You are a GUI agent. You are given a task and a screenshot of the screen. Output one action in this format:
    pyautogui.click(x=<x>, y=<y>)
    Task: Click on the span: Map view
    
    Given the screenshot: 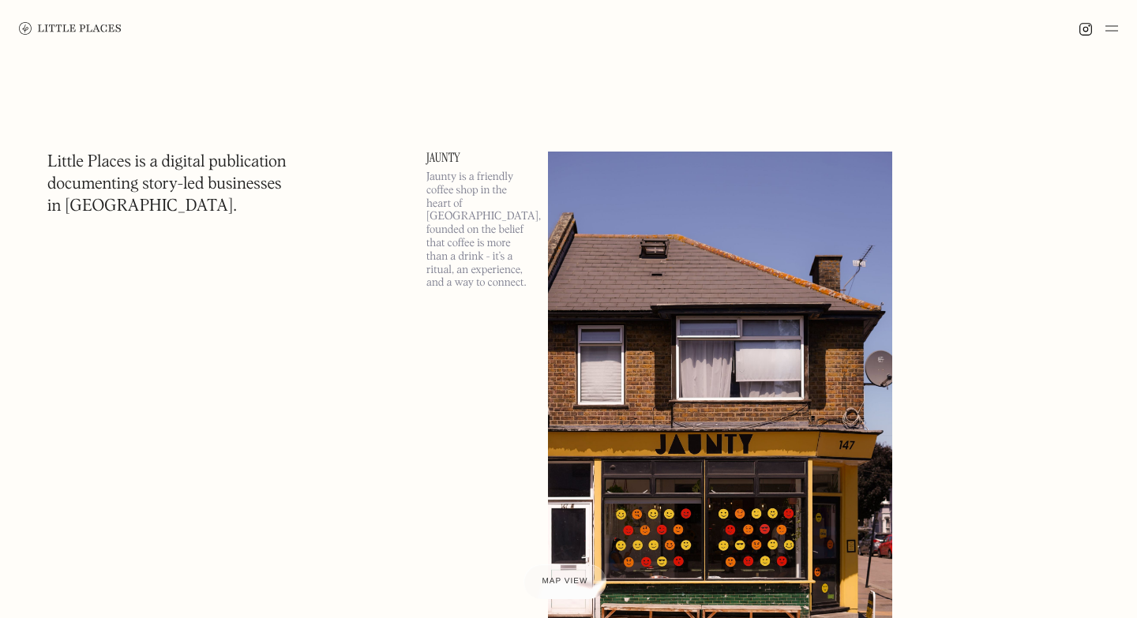 What is the action you would take?
    pyautogui.click(x=565, y=581)
    